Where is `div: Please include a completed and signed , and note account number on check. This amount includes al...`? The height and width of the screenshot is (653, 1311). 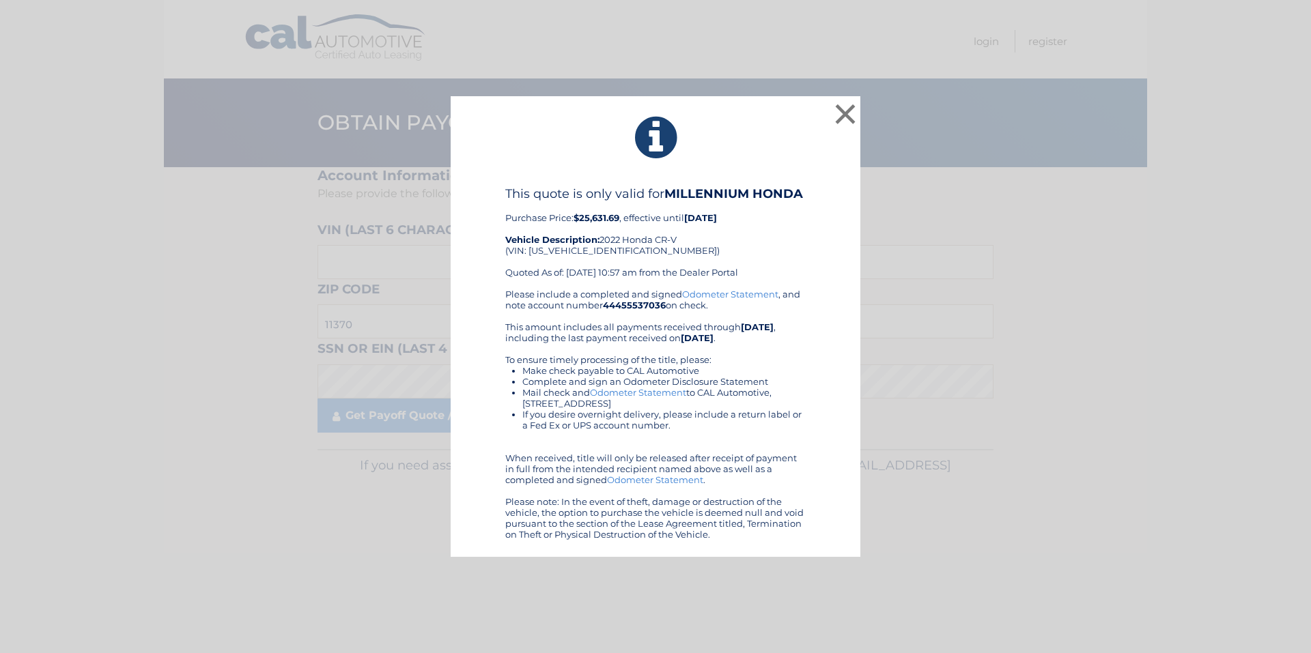 div: Please include a completed and signed , and note account number on check. This amount includes al... is located at coordinates (655, 414).